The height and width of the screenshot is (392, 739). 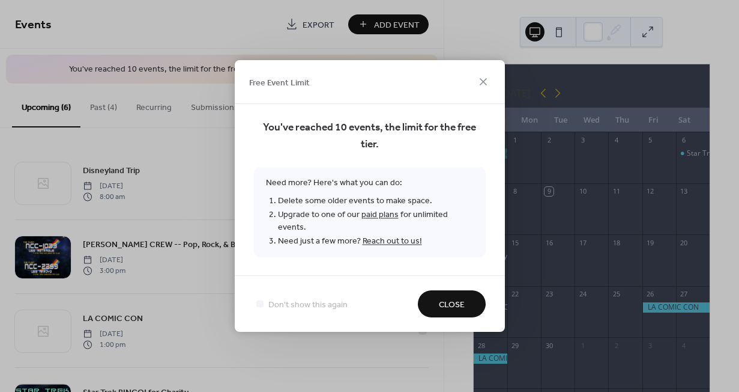 What do you see at coordinates (370, 212) in the screenshot?
I see `span: Need more? Here's what you can do:` at bounding box center [370, 212].